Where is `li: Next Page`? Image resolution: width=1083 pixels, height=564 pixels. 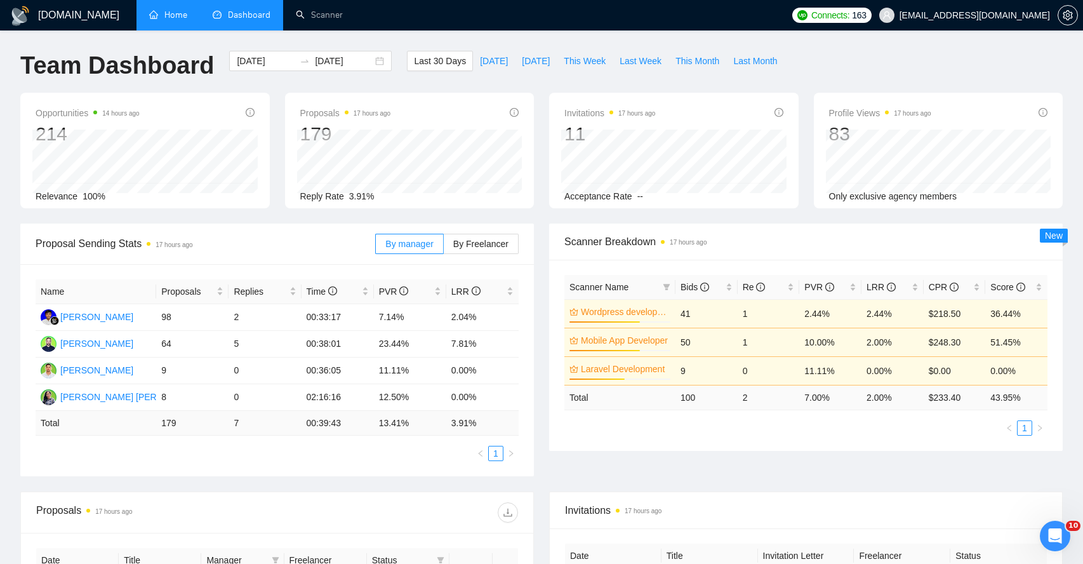 li: Next Page is located at coordinates (511, 453).